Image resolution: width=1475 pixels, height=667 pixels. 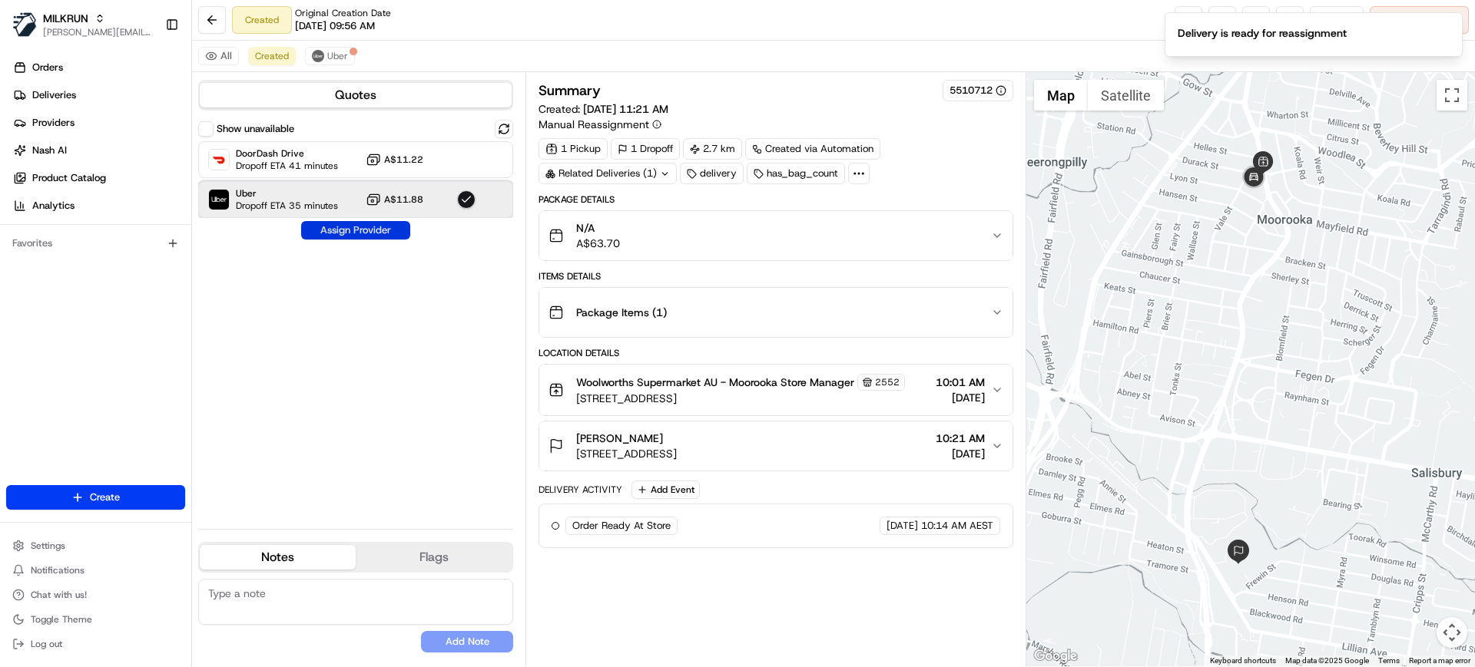 I want to click on button: N/AA$63.70, so click(x=775, y=236).